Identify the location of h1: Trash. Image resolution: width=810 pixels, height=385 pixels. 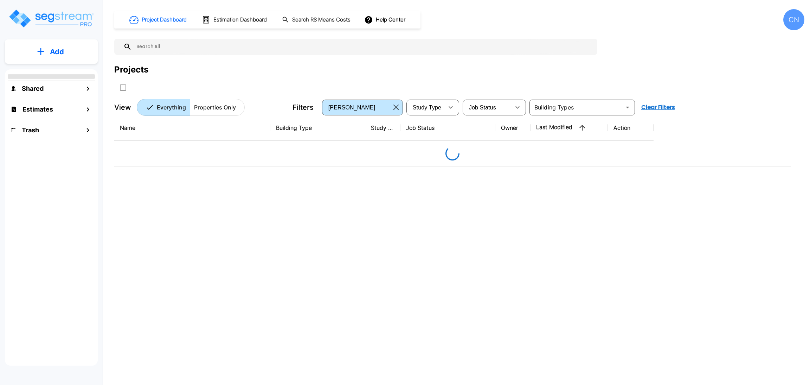
(30, 130).